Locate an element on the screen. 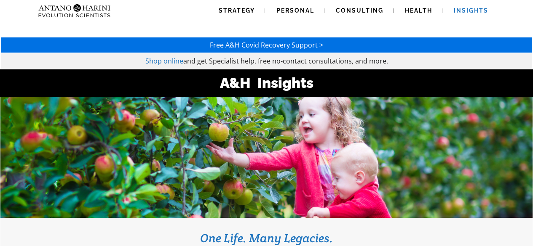 The height and width of the screenshot is (246, 533). span: and get Specialist help, free no-contact consultations, and more. is located at coordinates (285, 61).